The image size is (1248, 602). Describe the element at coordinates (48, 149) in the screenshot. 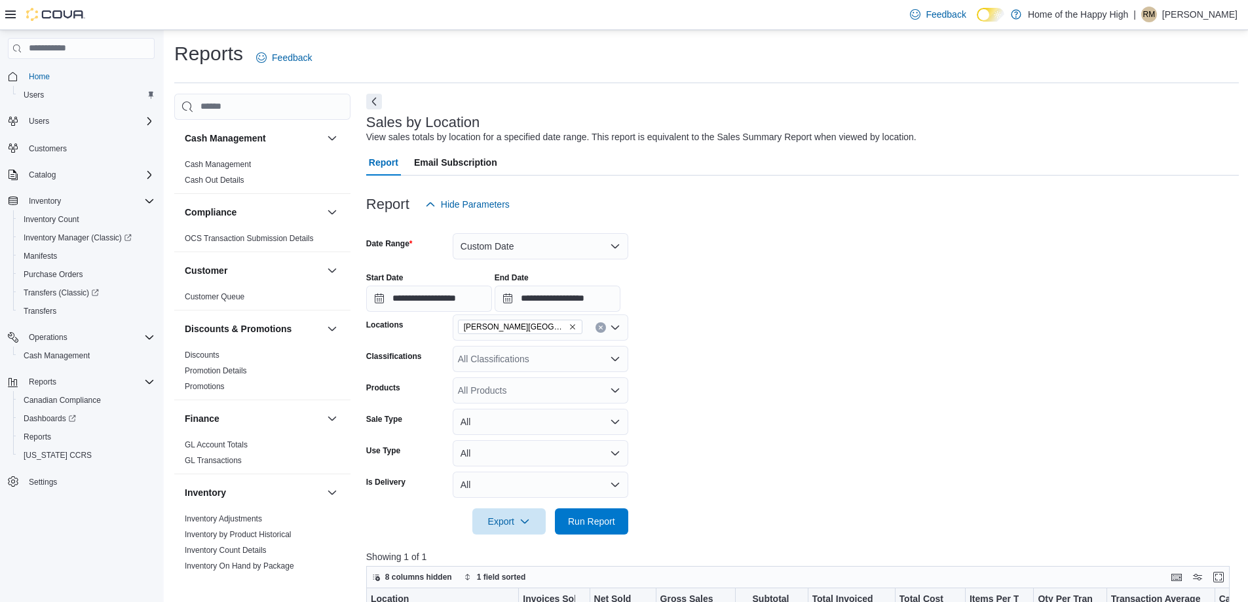

I see `span: Customers` at that location.